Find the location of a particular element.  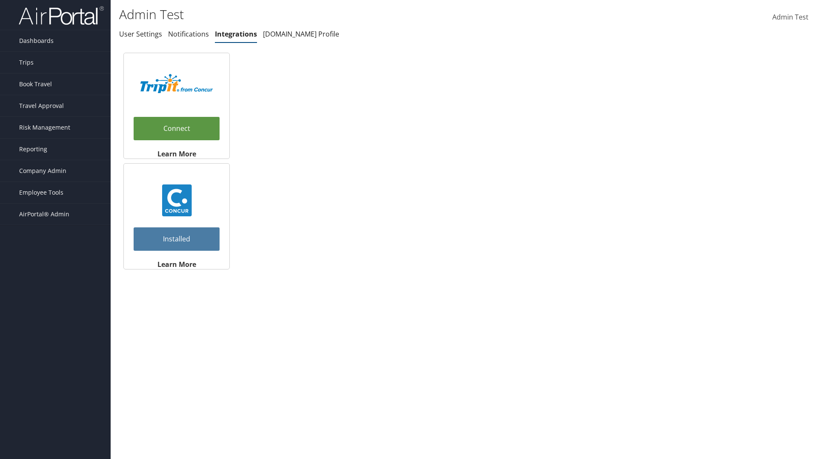

span: Risk Management is located at coordinates (45, 128).